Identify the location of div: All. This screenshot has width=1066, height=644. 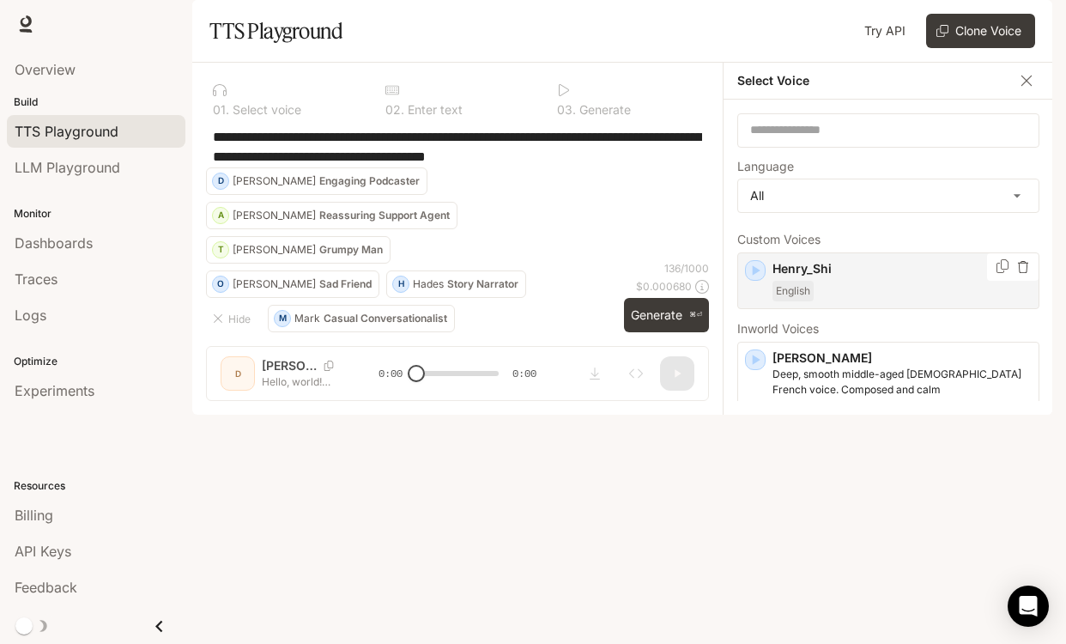
(888, 196).